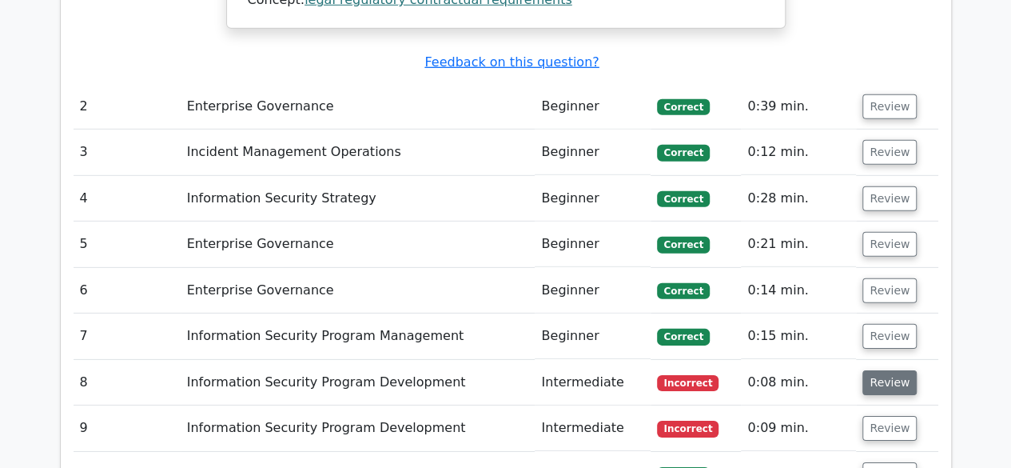 The height and width of the screenshot is (468, 1011). I want to click on td: 0:28 min., so click(798, 198).